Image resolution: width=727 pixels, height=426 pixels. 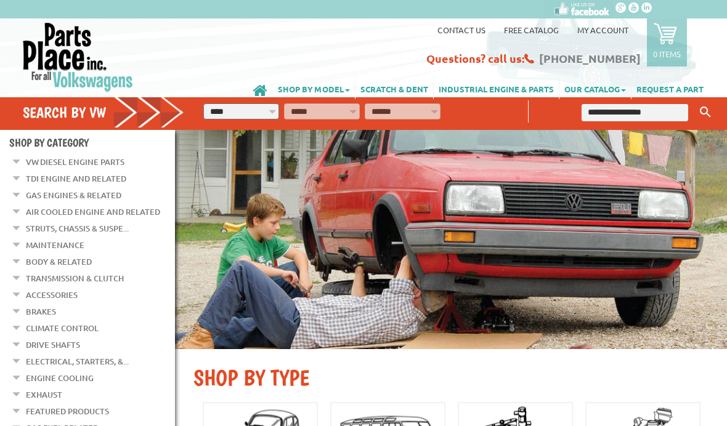 What do you see at coordinates (667, 54) in the screenshot?
I see `p: 0 items` at bounding box center [667, 54].